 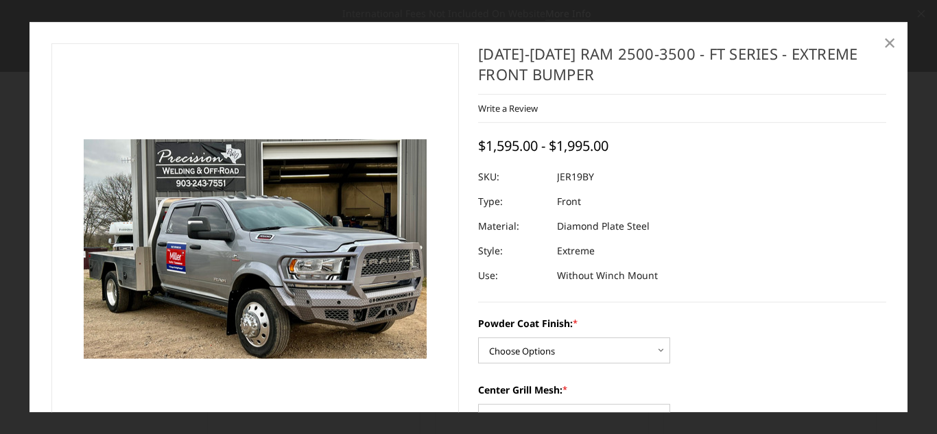 What do you see at coordinates (682, 323) in the screenshot?
I see `label: Powder Coat Finish:` at bounding box center [682, 323].